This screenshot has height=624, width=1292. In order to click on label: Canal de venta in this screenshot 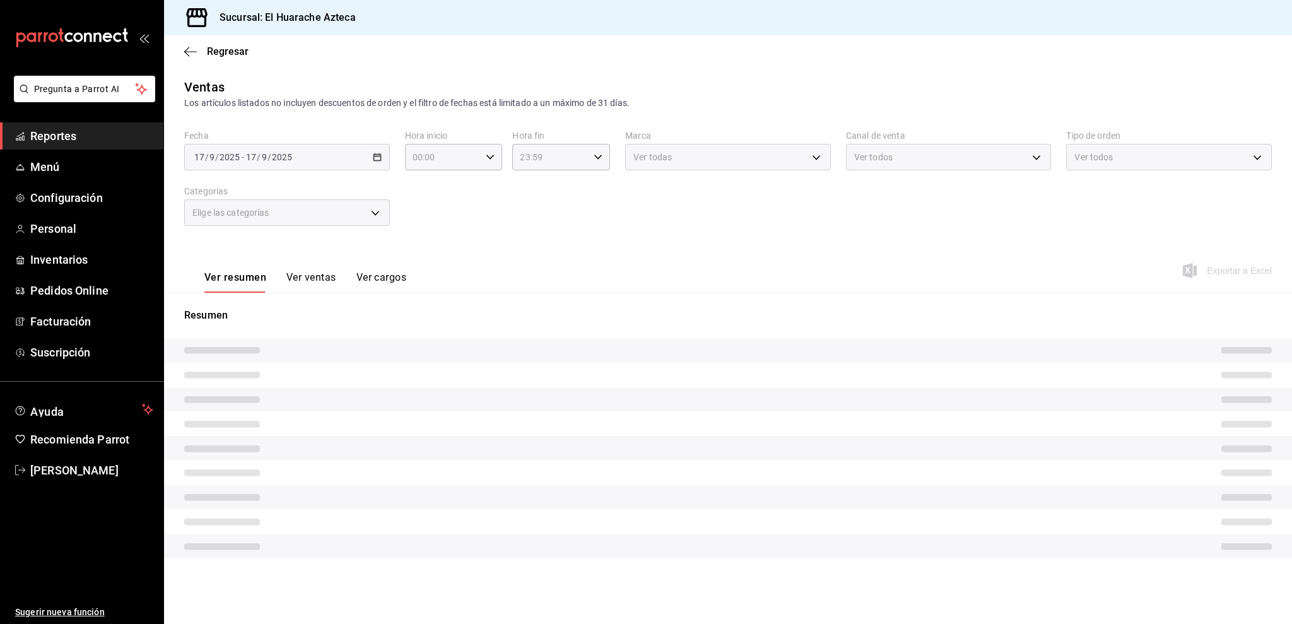, I will do `click(949, 136)`.